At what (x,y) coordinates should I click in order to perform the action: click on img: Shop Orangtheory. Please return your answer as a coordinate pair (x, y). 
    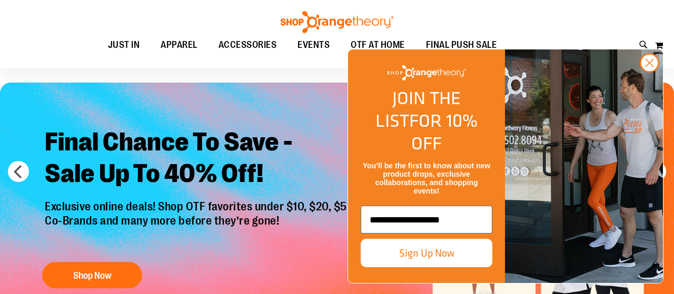
    Looking at the image, I should click on (584, 166).